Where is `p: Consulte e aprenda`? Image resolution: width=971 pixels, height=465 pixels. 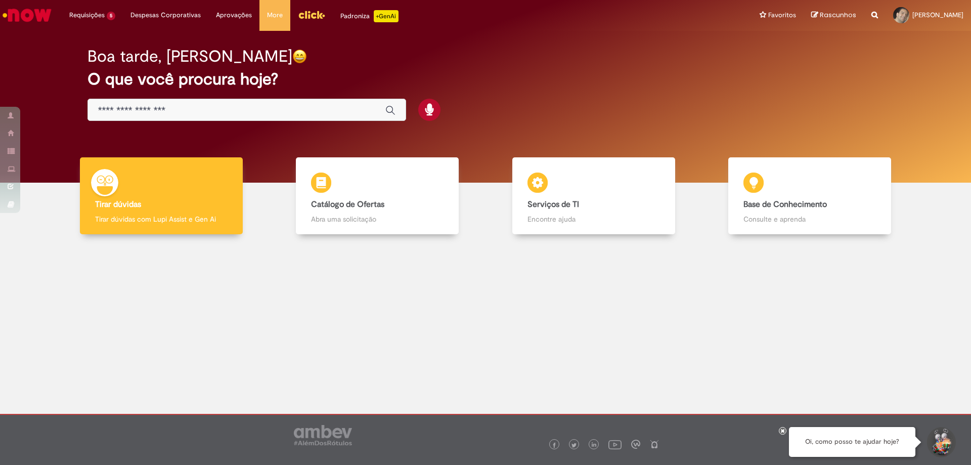 p: Consulte e aprenda is located at coordinates (809, 219).